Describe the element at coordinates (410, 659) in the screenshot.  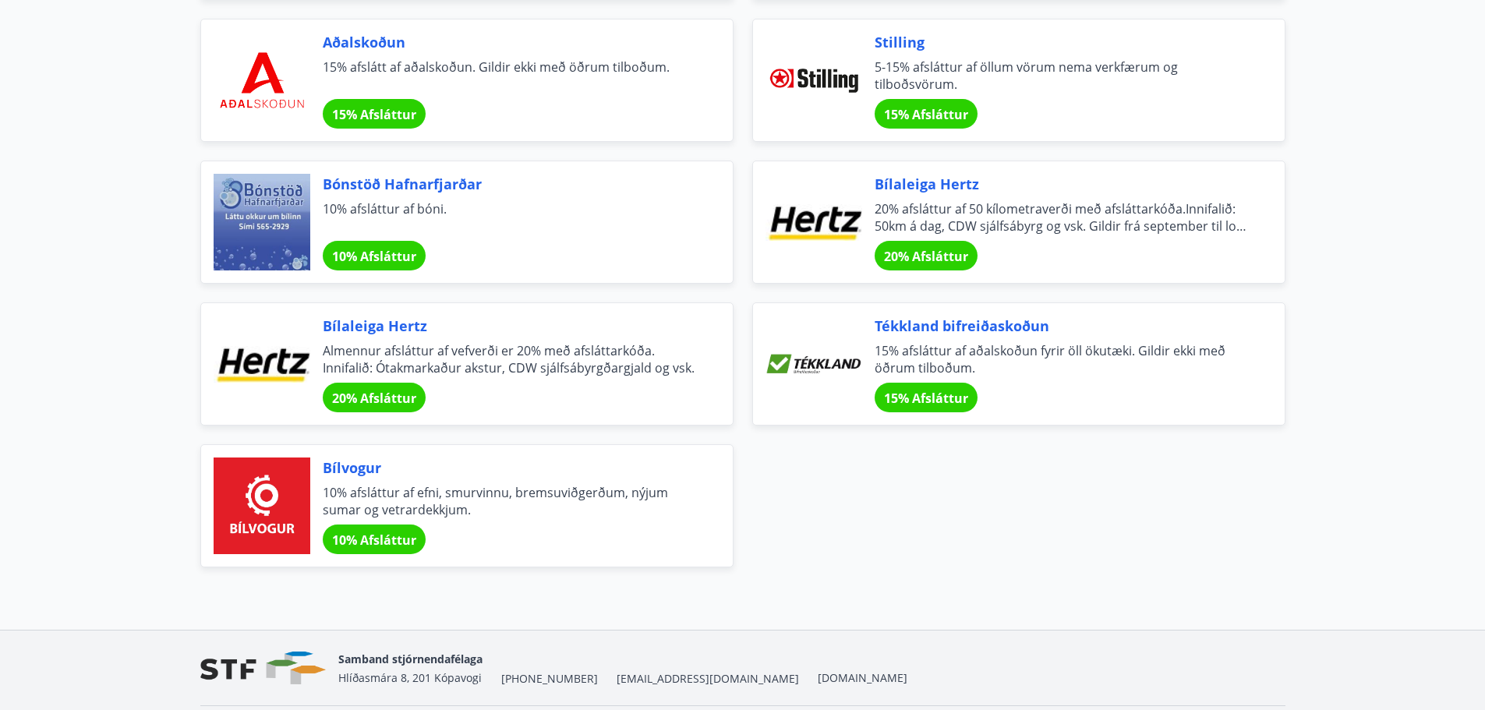
I see `span: Samband stjórnendafélaga` at that location.